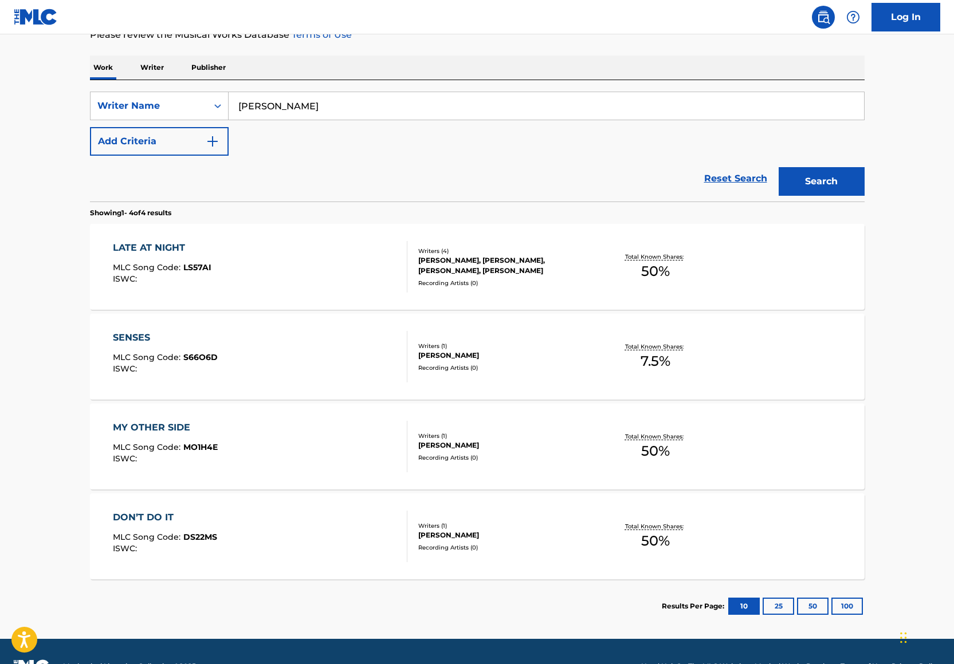 The width and height of the screenshot is (954, 664). I want to click on div: LATE AT NIGHT, so click(162, 248).